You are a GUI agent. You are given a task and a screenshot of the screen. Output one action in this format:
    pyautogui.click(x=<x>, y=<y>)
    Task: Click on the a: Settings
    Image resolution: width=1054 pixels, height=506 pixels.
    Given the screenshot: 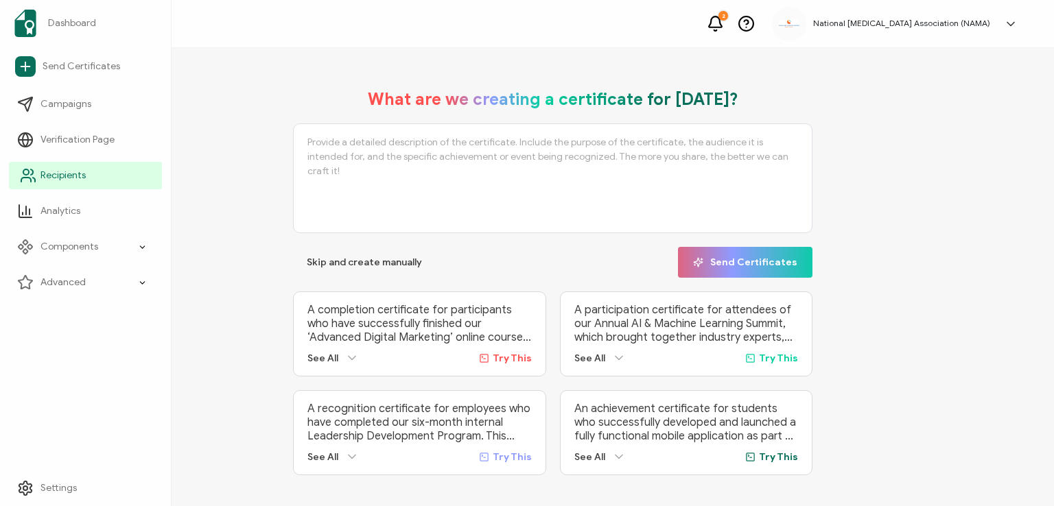 What is the action you would take?
    pyautogui.click(x=85, y=489)
    